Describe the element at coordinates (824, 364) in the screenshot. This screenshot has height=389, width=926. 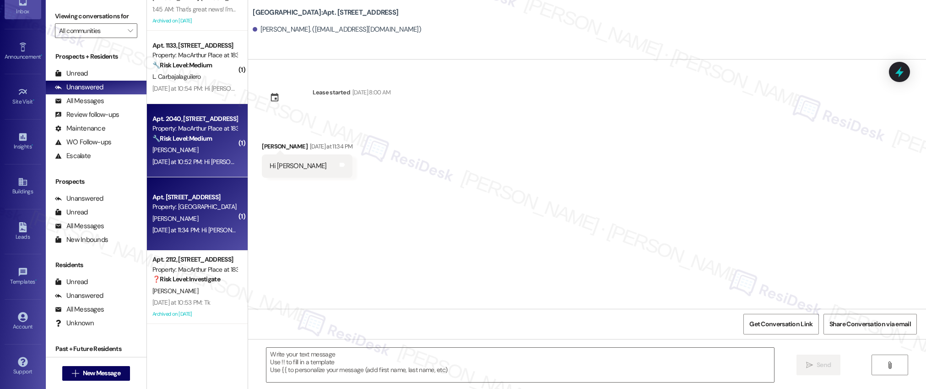
I see `span: Send` at that location.